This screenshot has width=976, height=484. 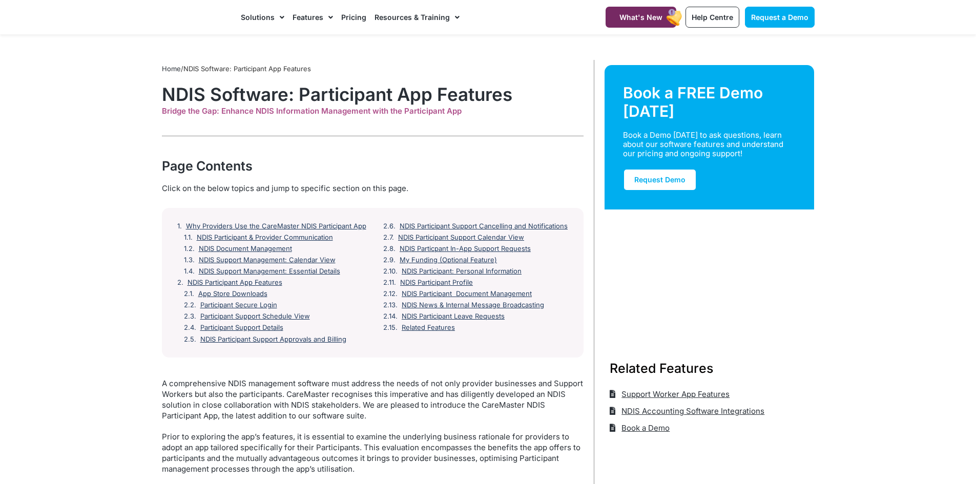 I want to click on a: Support Worker App Features, so click(x=670, y=394).